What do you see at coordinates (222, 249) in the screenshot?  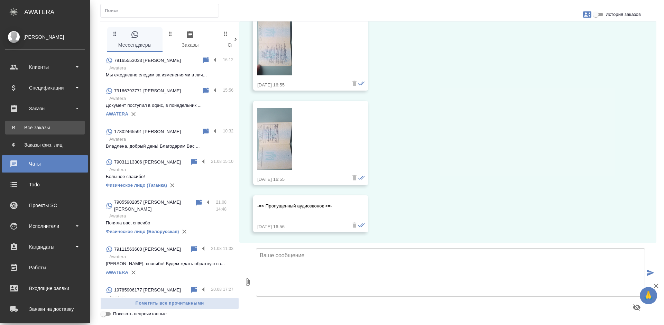 I see `p: 21.08 11:33` at bounding box center [222, 249].